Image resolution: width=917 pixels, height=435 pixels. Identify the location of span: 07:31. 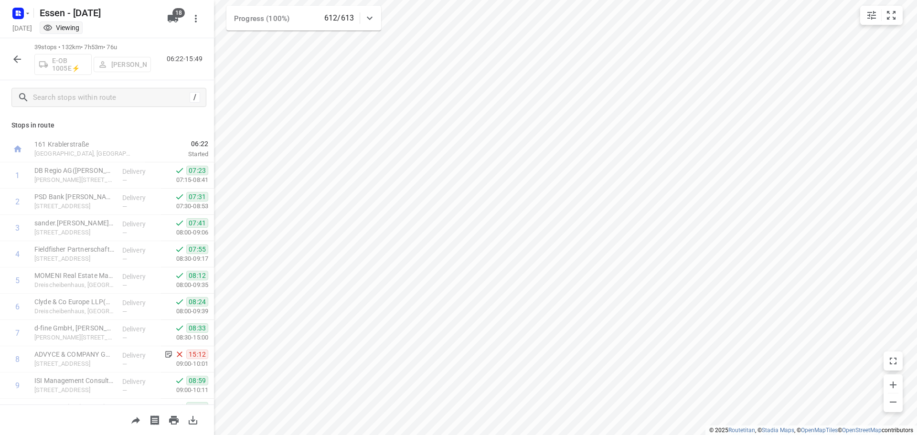
(197, 197).